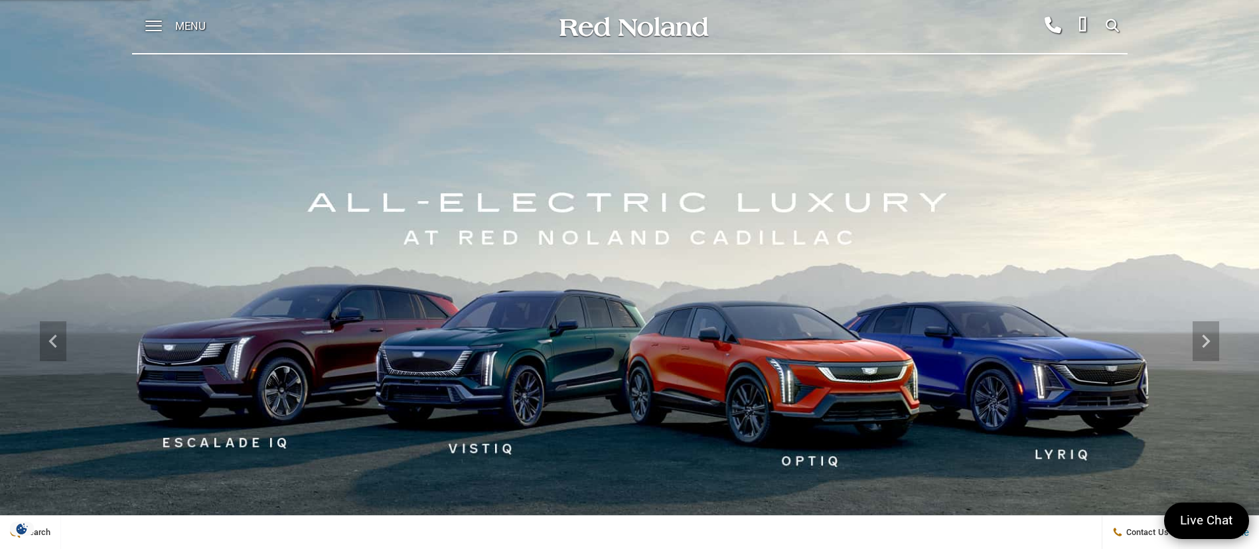 Image resolution: width=1259 pixels, height=549 pixels. Describe the element at coordinates (1207, 520) in the screenshot. I see `span: Live Chat` at that location.